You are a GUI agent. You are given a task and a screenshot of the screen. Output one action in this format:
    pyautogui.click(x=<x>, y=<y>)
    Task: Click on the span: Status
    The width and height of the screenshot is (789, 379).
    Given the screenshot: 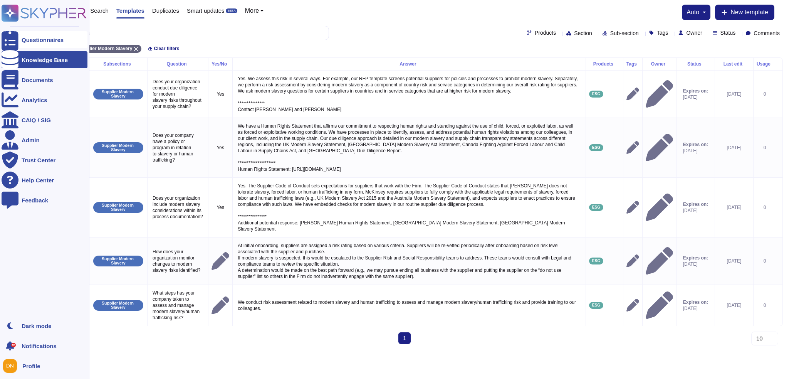 What is the action you would take?
    pyautogui.click(x=728, y=33)
    